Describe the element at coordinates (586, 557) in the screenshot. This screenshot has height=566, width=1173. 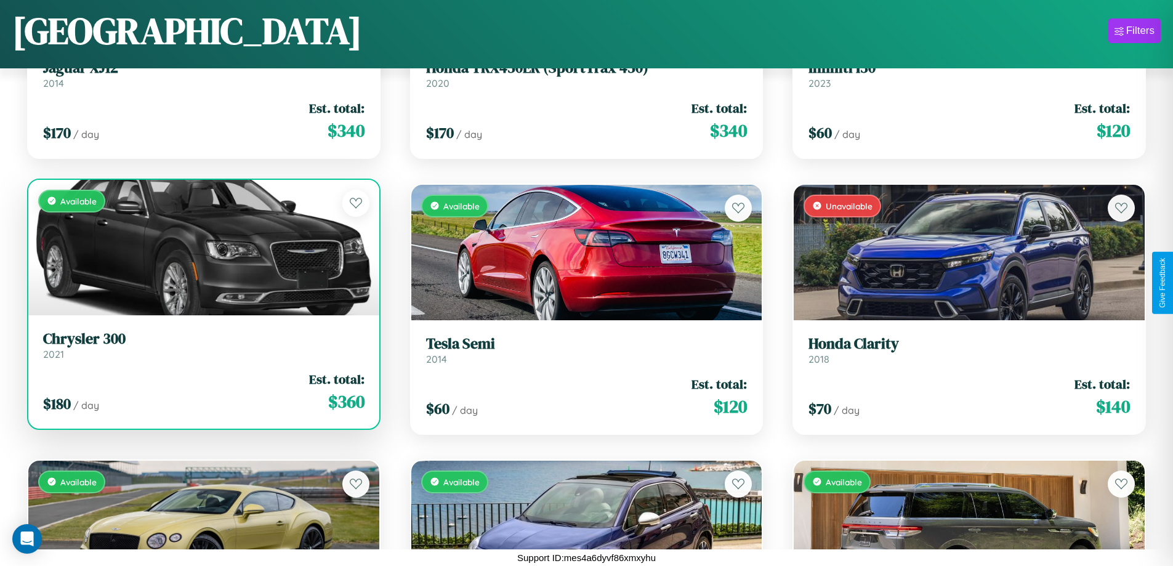
I see `p: Support ID: mes4a6dyvf86xmxyhu` at that location.